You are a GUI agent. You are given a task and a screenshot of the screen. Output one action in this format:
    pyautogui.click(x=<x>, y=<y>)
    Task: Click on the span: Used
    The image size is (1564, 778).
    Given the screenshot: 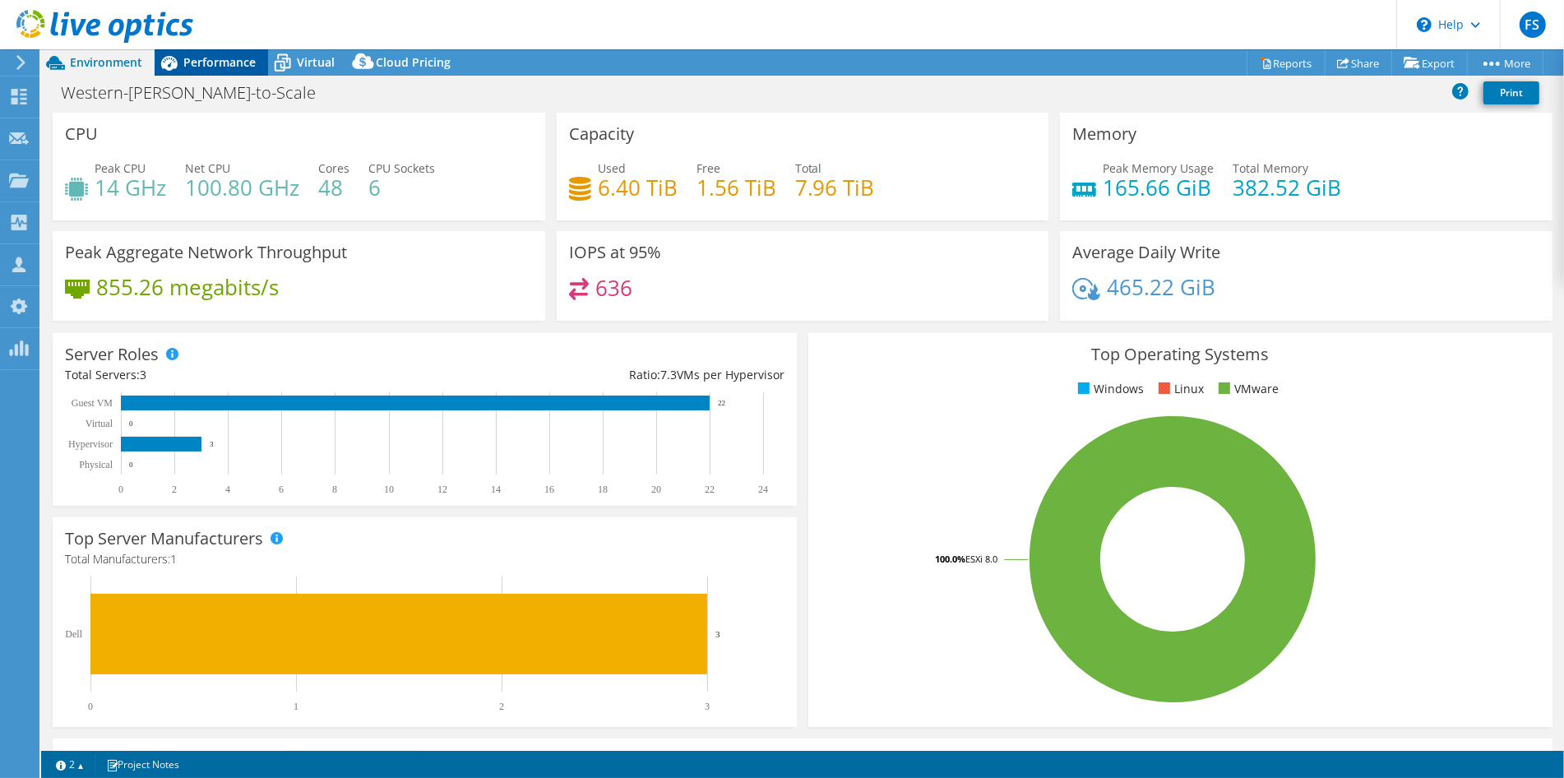 What is the action you would take?
    pyautogui.click(x=612, y=168)
    